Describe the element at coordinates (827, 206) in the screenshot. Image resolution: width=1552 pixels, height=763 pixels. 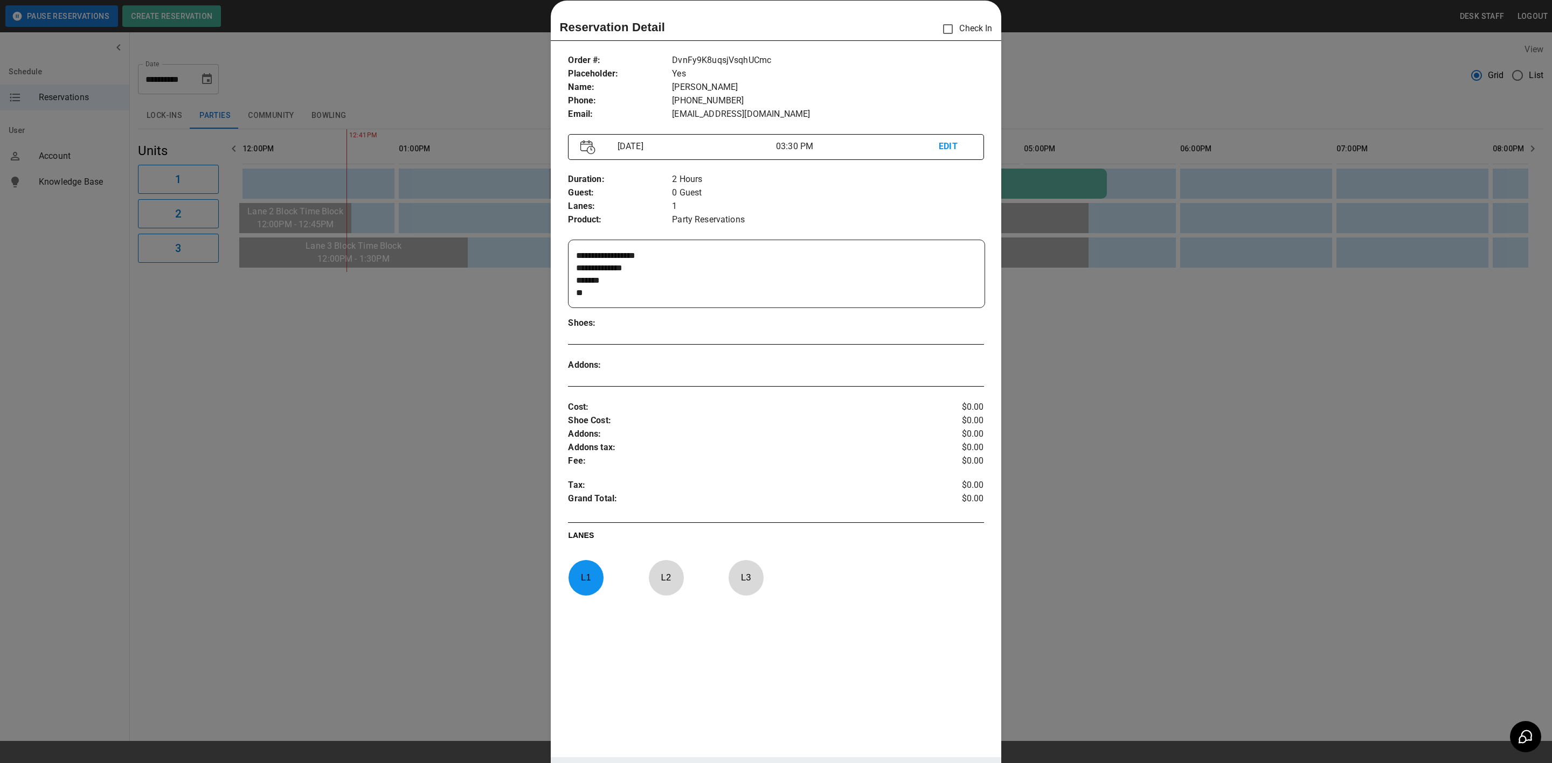
I see `p: 1` at that location.